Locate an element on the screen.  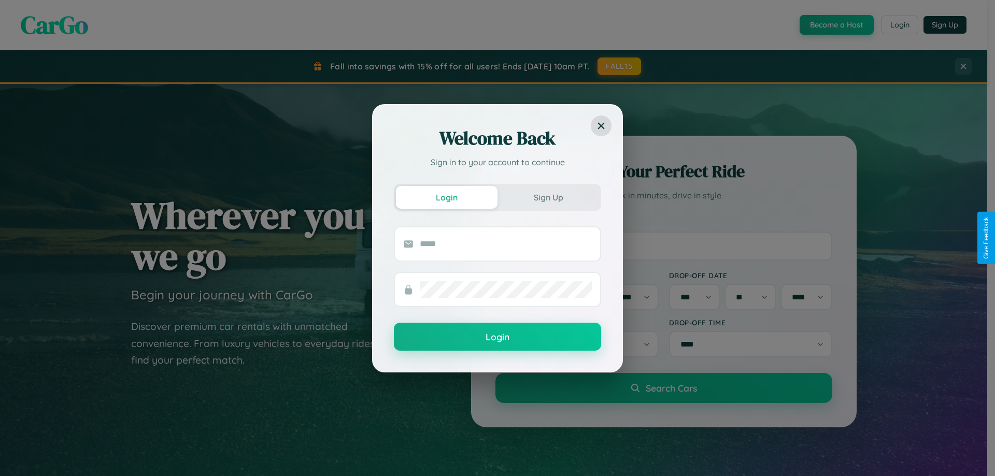
p: Sign in to your account to continue is located at coordinates (498, 162).